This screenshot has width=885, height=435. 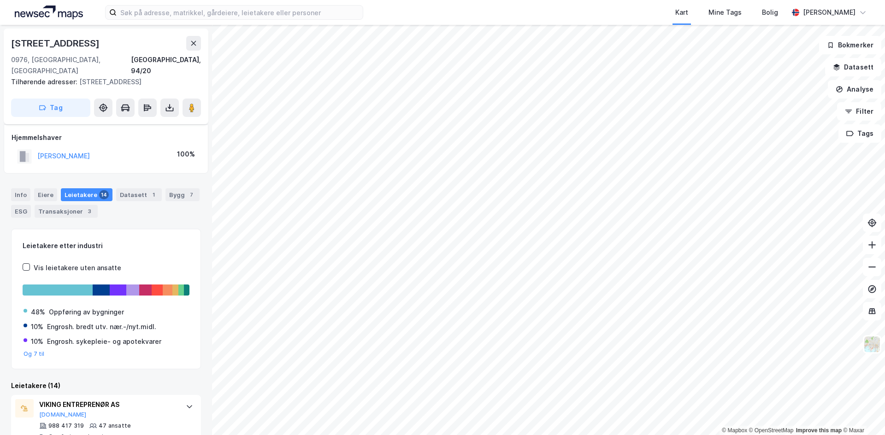 I want to click on div: Mine Tags, so click(x=725, y=12).